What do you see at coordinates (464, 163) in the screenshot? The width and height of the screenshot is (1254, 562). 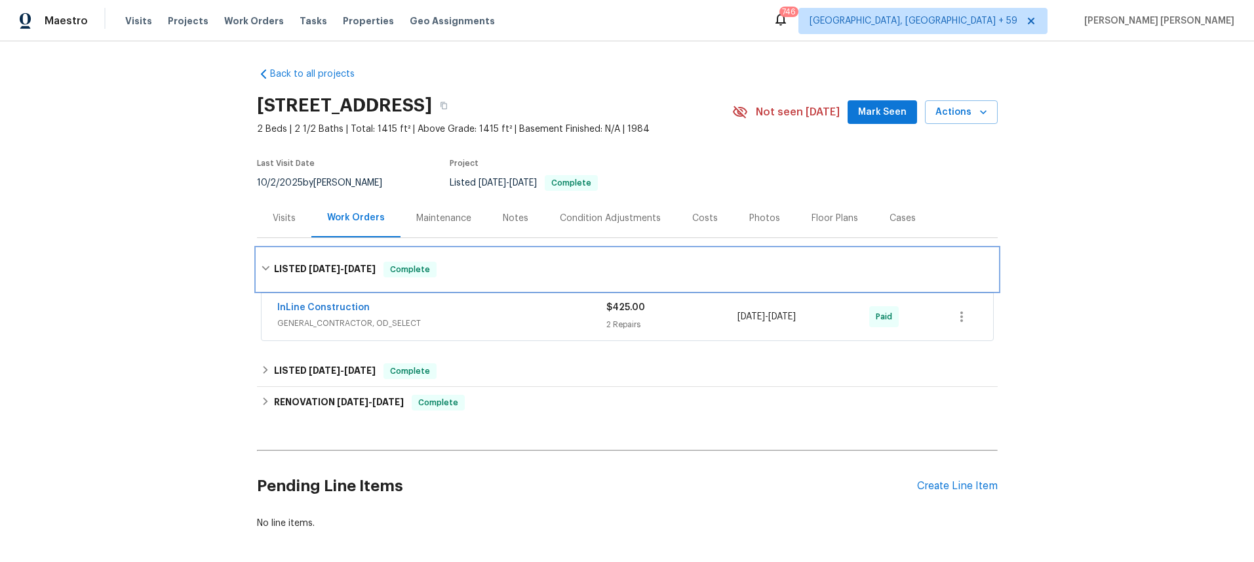 I see `span: Project` at bounding box center [464, 163].